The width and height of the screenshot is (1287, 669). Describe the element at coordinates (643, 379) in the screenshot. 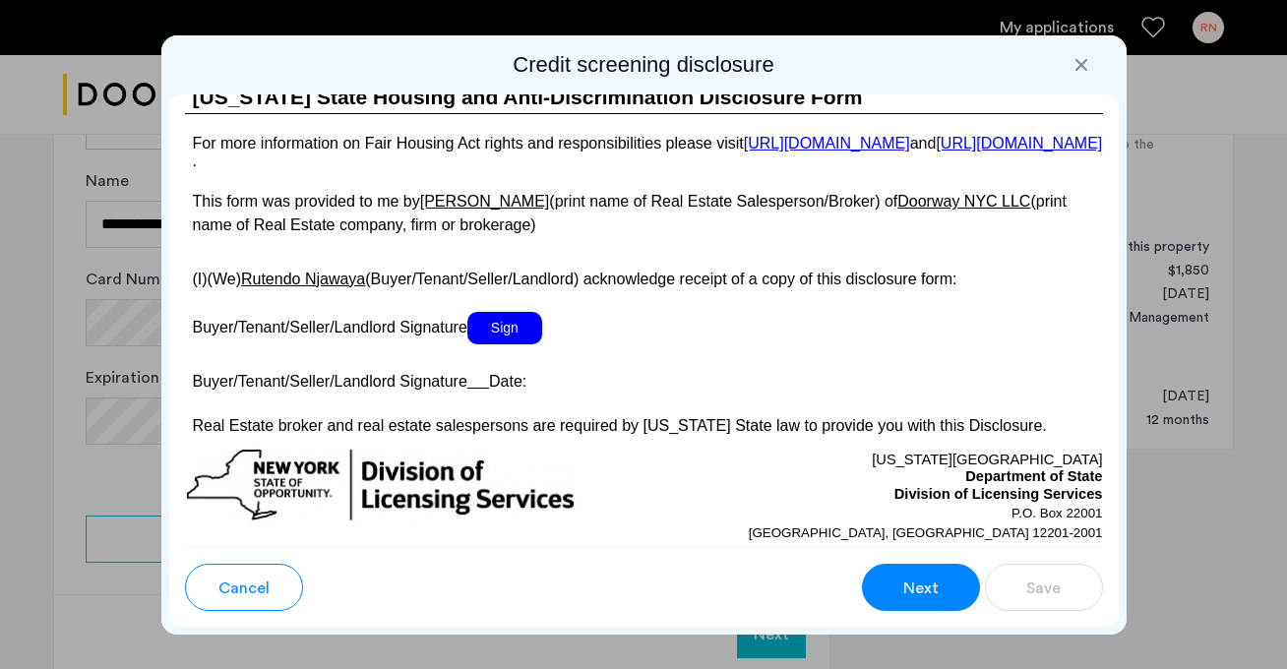

I see `p: Buyer/Tenant/Seller/Landlord Signature Date:` at that location.